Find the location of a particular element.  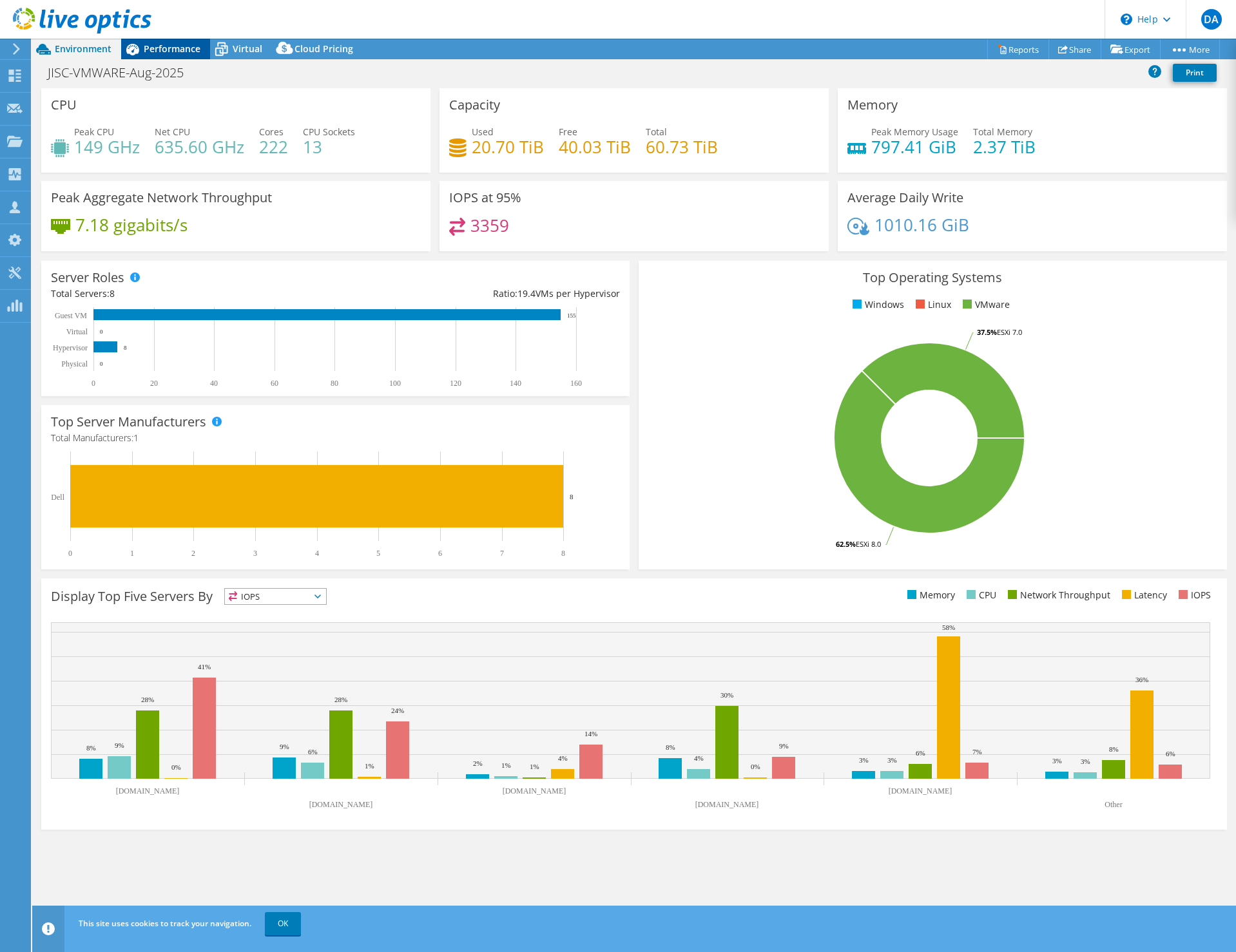

text: 30% is located at coordinates (727, 695).